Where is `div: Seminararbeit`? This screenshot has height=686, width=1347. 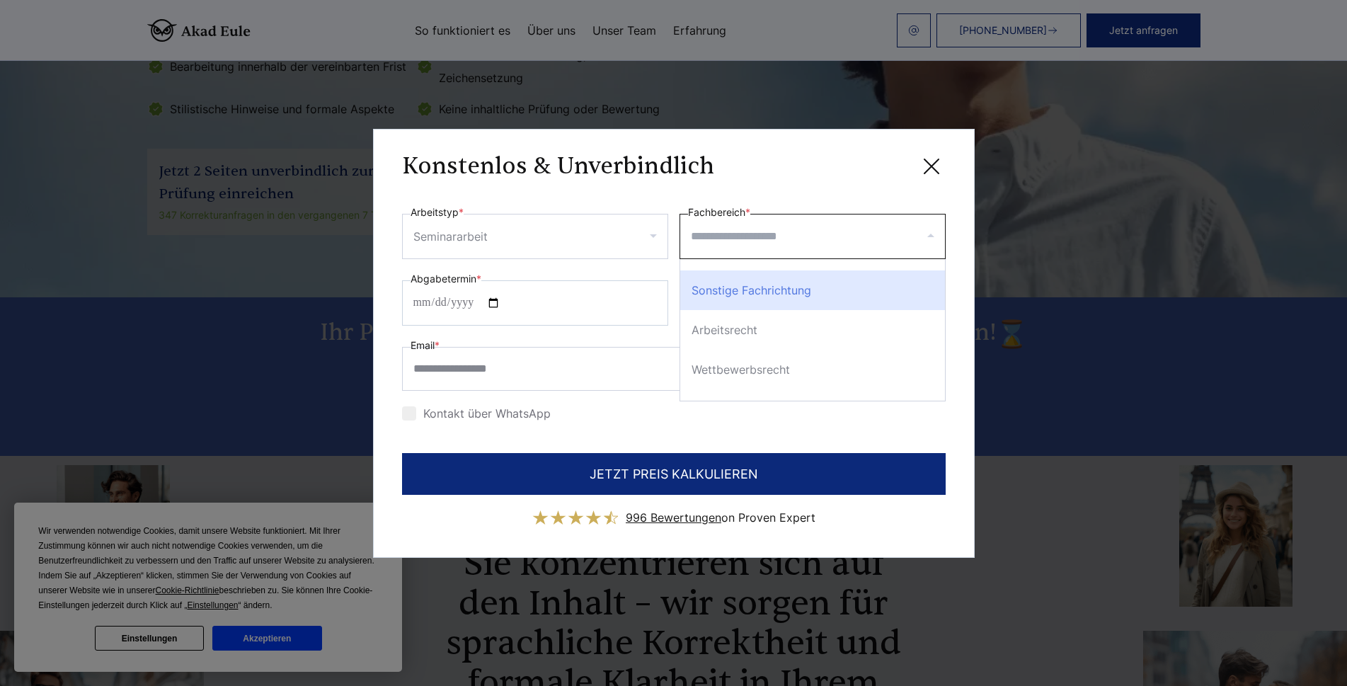
div: Seminararbeit is located at coordinates (450, 236).